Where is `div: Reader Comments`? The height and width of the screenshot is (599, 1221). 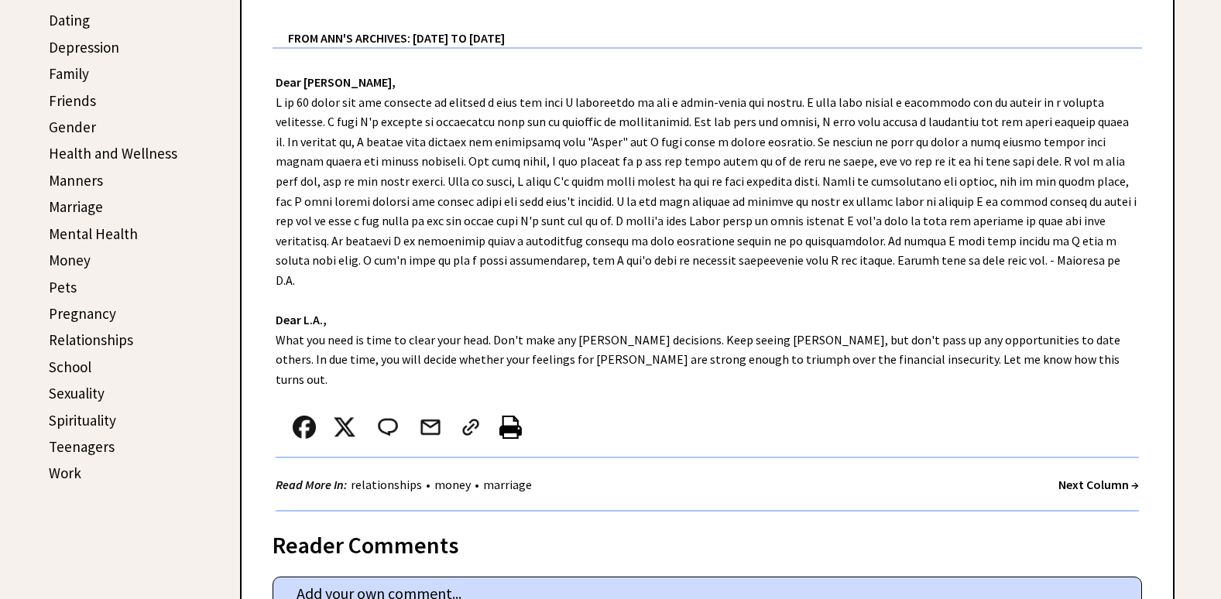
div: Reader Comments is located at coordinates (707, 541).